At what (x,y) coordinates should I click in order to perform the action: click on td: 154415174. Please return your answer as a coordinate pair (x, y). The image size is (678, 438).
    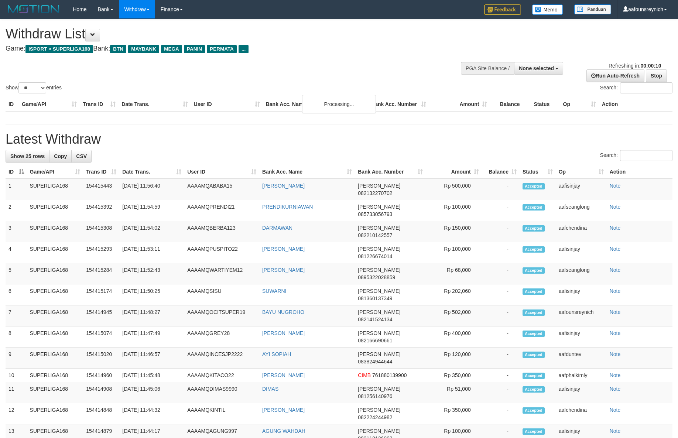
    Looking at the image, I should click on (101, 295).